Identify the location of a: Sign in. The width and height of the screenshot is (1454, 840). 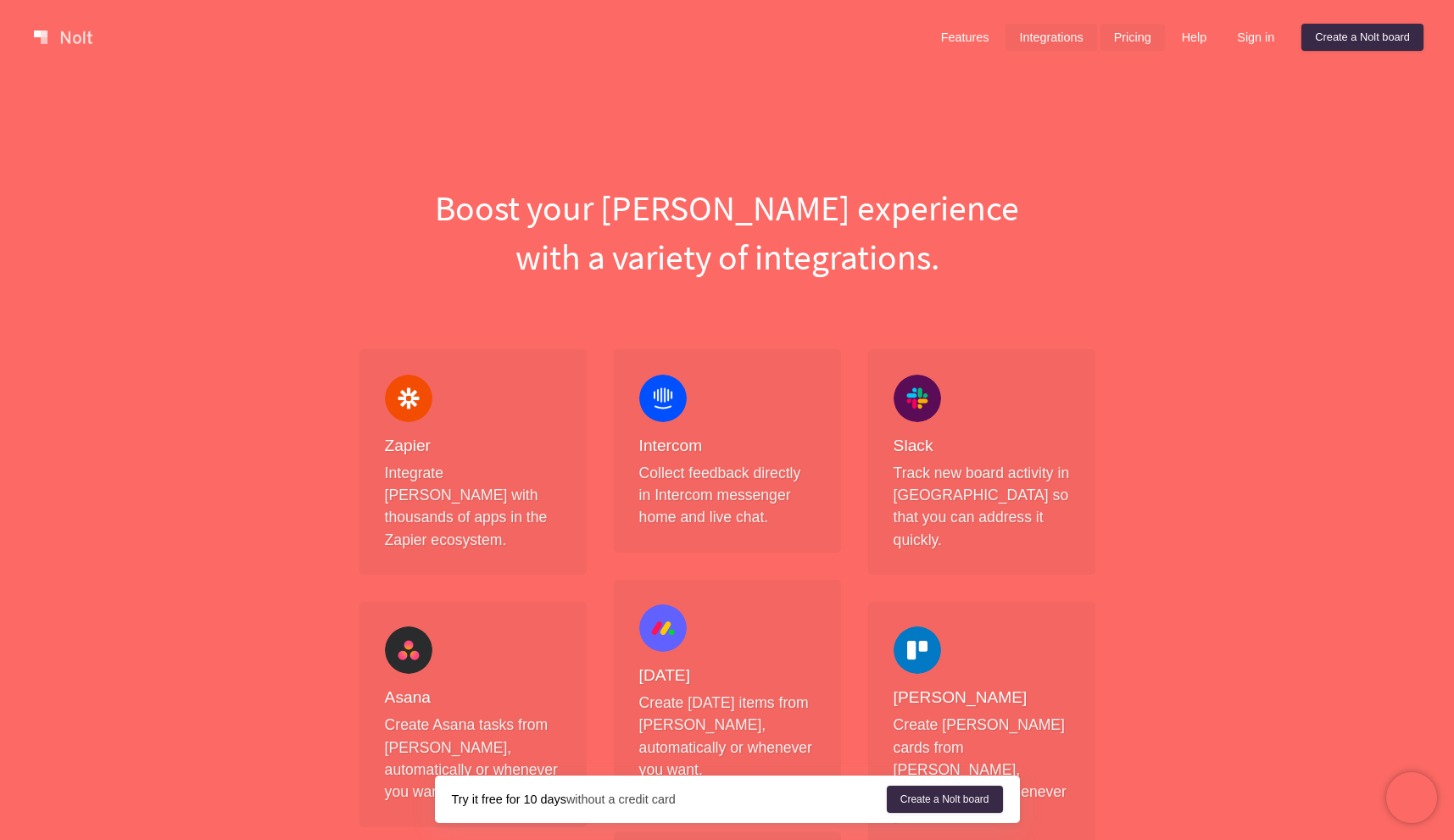
(1256, 37).